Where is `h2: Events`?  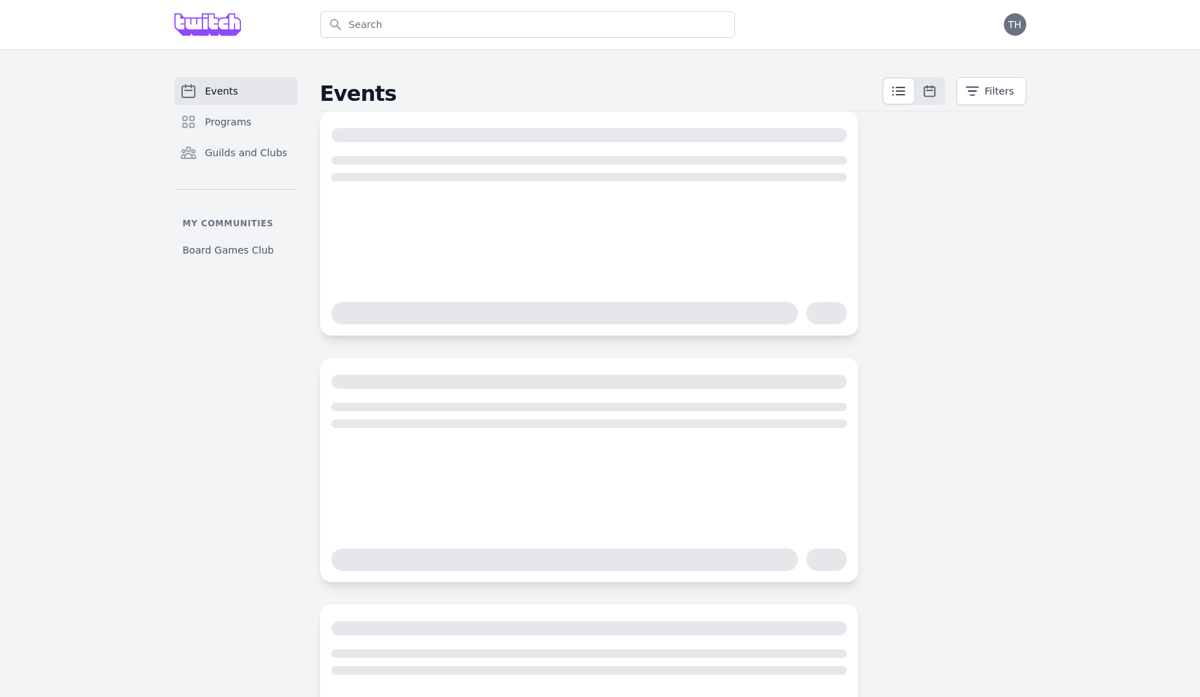
h2: Events is located at coordinates (601, 94).